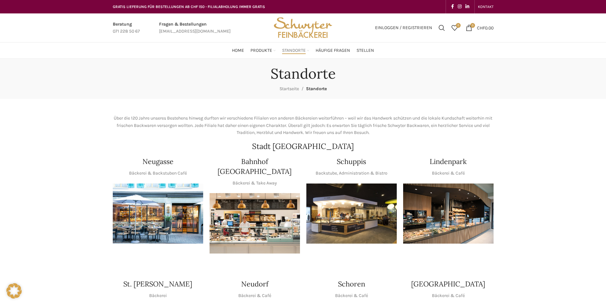 The width and height of the screenshot is (606, 305). What do you see at coordinates (255, 223) in the screenshot?
I see `img: Bahnhof St. Gallen` at bounding box center [255, 223].